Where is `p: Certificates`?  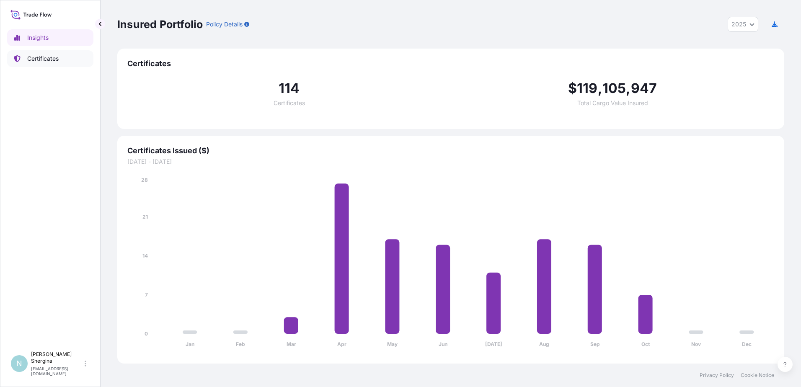
p: Certificates is located at coordinates (43, 59).